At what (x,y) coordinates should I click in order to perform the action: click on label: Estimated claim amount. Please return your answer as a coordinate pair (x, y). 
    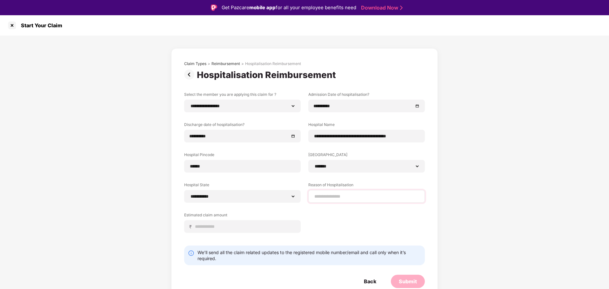
    Looking at the image, I should click on (242, 216).